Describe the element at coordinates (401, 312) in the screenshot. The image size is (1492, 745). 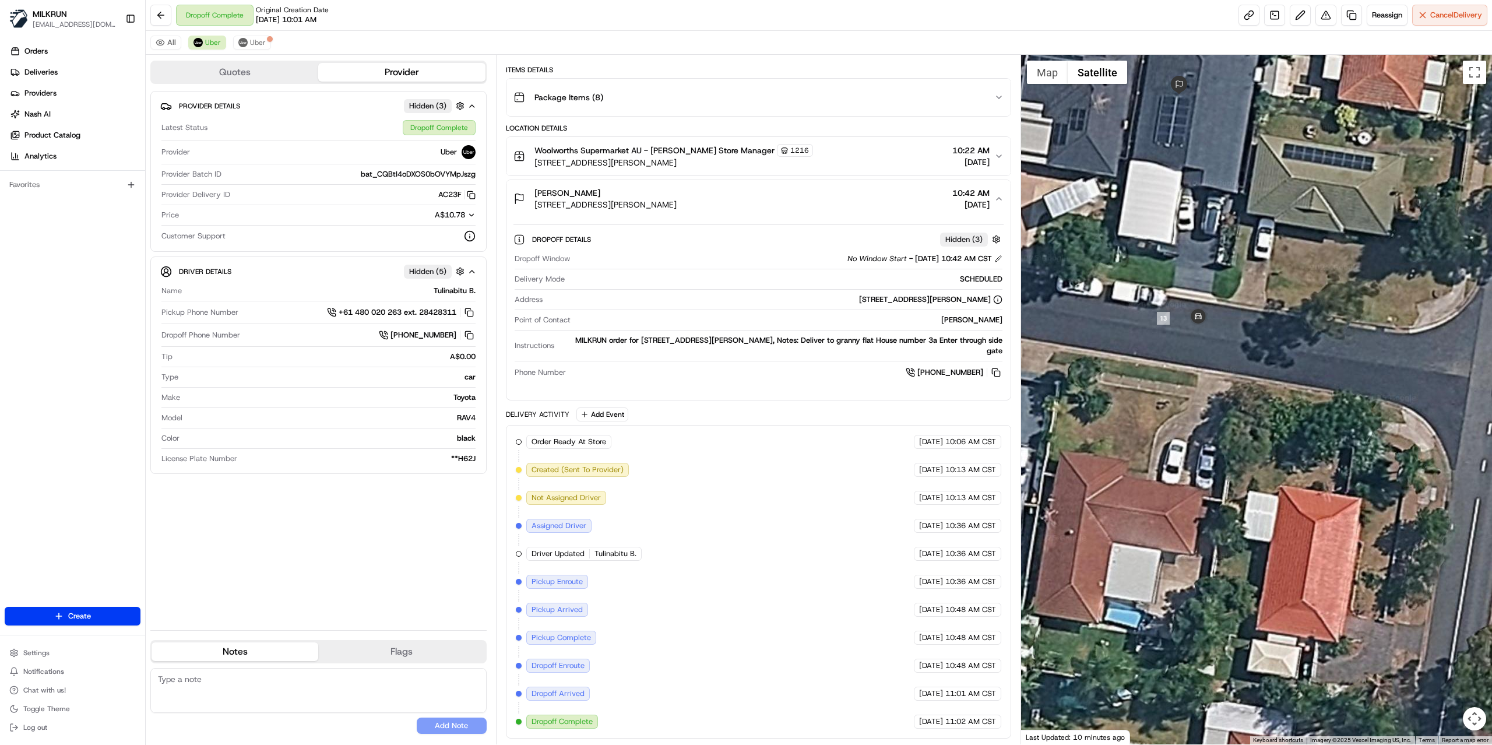
I see `a: +61 480 020 263 ext. 28428311` at that location.